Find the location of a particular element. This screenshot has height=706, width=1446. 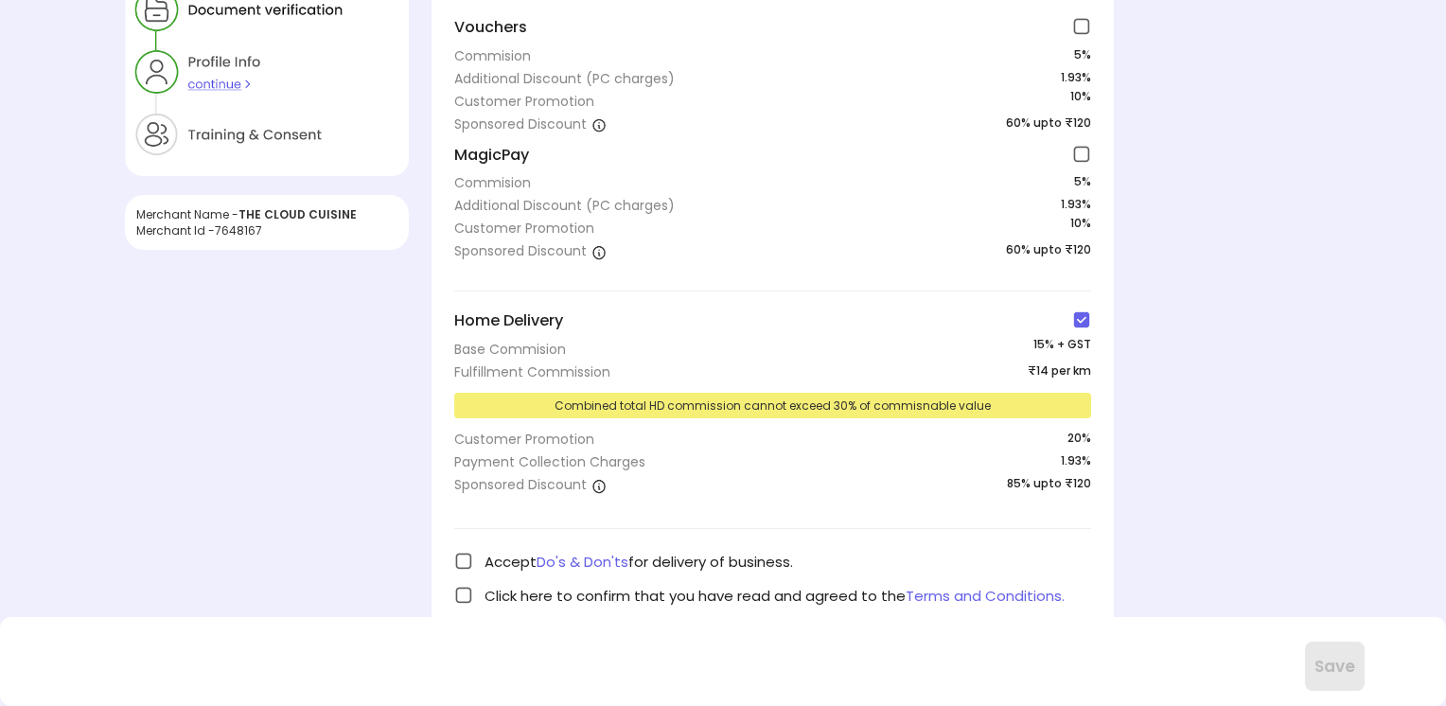

span: Click here to confirm that you have read and agreed to the is located at coordinates (774, 595).